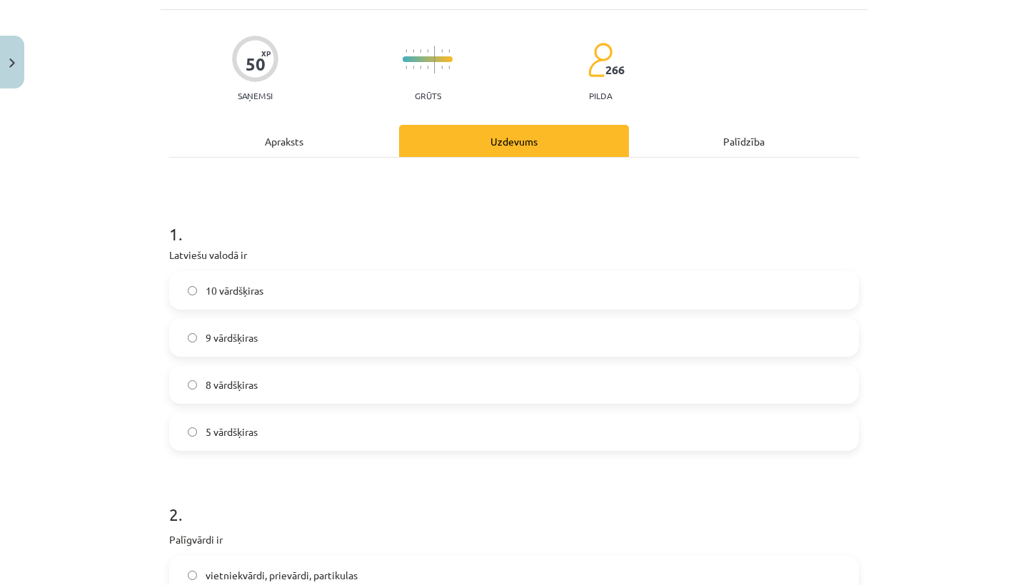  Describe the element at coordinates (281, 575) in the screenshot. I see `span: vietniekvārdi, prievārdi, partikulas` at that location.